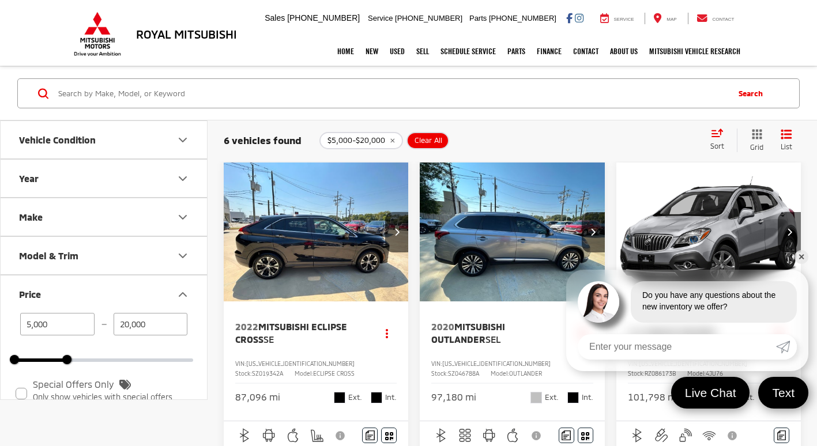  Describe the element at coordinates (339, 398) in the screenshot. I see `span: Labrador Black Pearl` at that location.